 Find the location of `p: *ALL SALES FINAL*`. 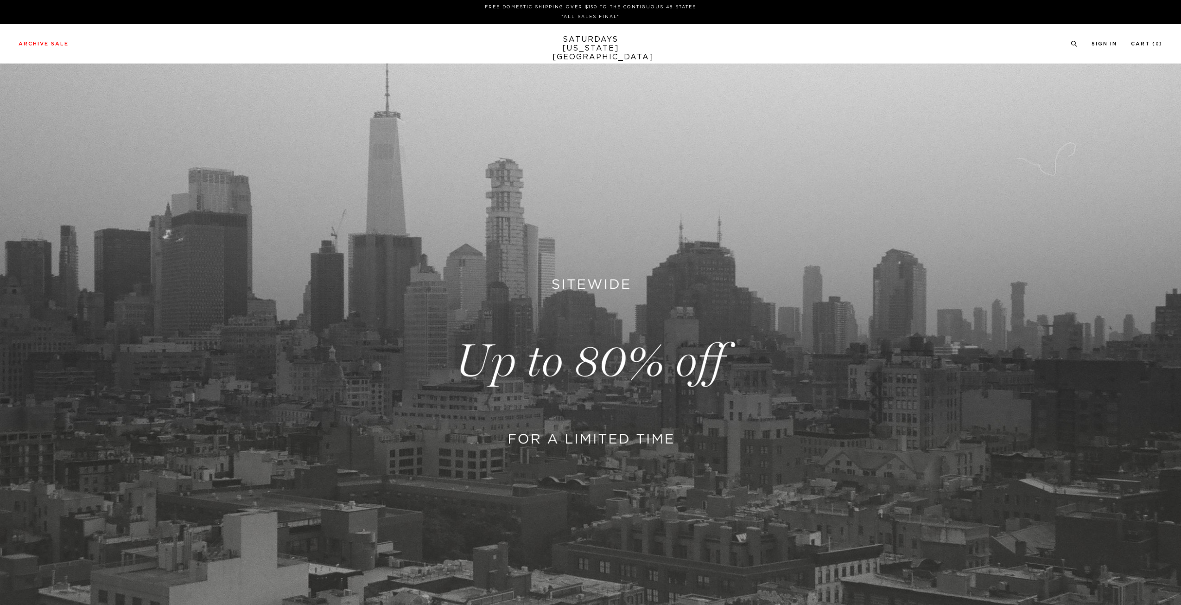

p: *ALL SALES FINAL* is located at coordinates (590, 17).